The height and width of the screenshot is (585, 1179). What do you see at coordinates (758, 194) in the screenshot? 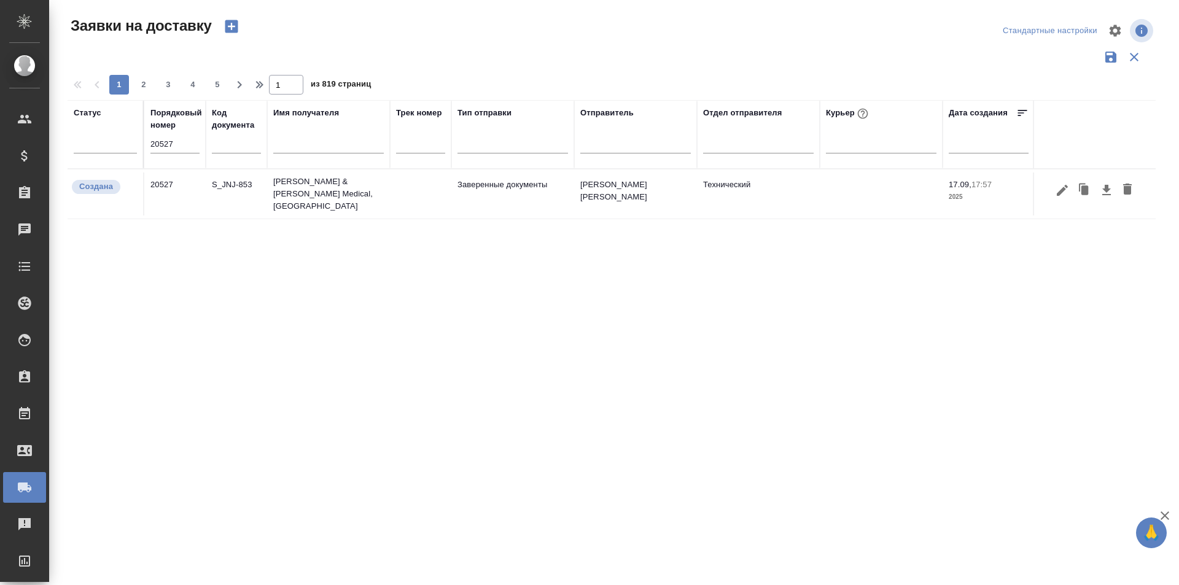
I see `td: Технический` at bounding box center [758, 194].